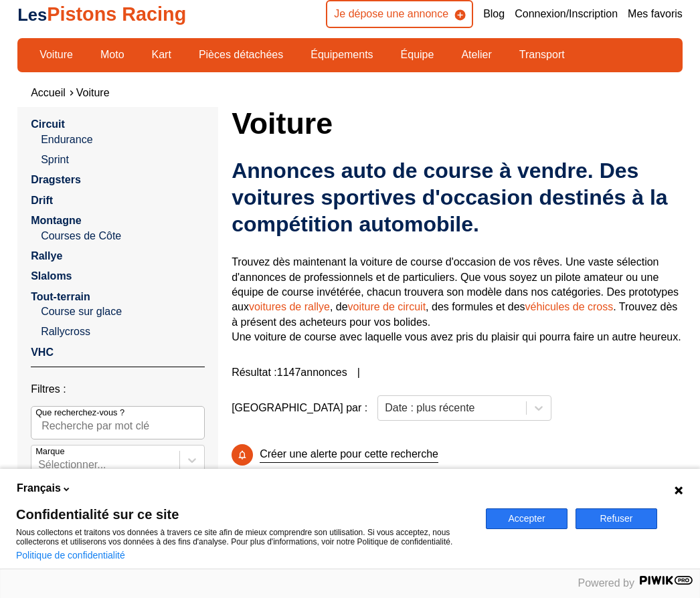  I want to click on a: Équipe, so click(418, 55).